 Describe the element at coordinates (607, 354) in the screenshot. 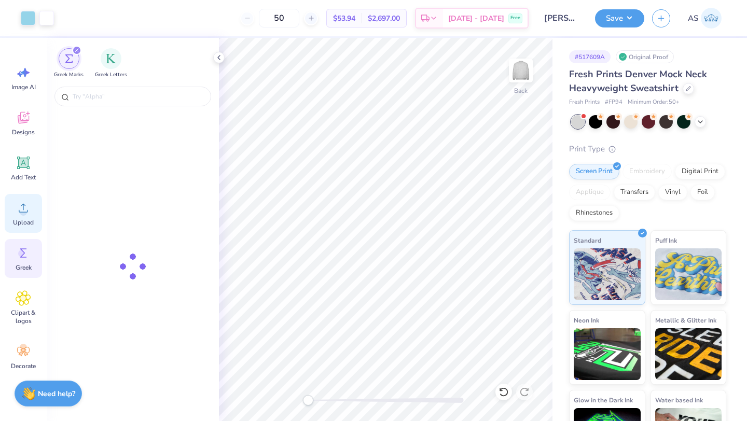

I see `img: Neon Ink` at that location.